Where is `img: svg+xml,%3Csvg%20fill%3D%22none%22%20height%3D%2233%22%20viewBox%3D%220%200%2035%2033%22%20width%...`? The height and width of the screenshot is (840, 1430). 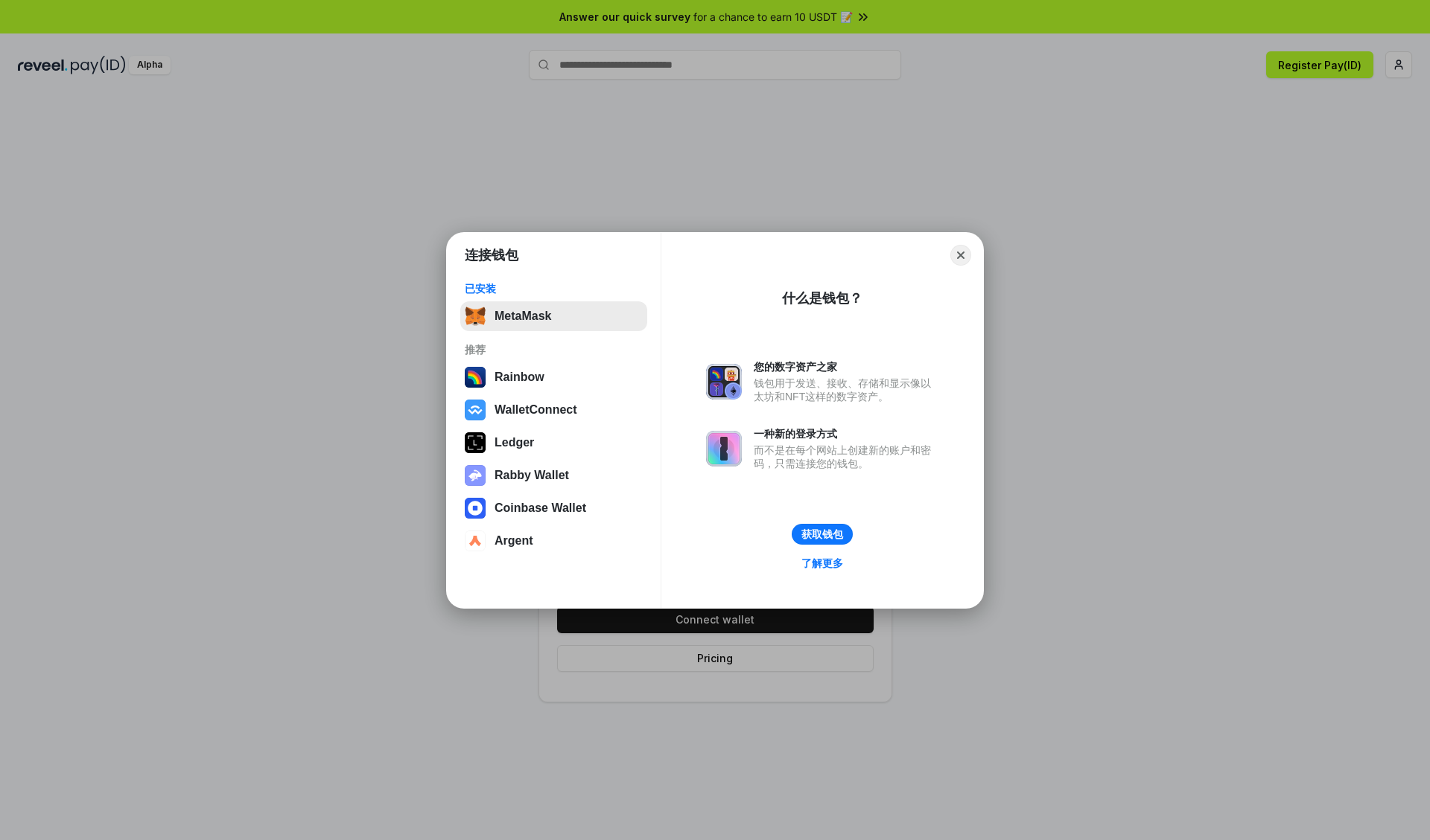 img: svg+xml,%3Csvg%20fill%3D%22none%22%20height%3D%2233%22%20viewBox%3D%220%200%2035%2033%22%20width%... is located at coordinates (475, 316).